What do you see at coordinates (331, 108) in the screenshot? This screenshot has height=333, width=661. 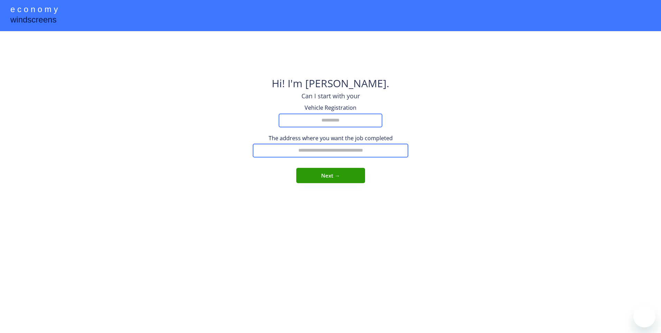 I see `div: Vehicle Registration` at bounding box center [331, 108].